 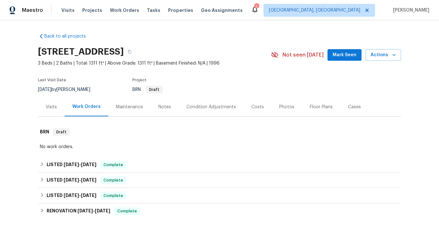 I want to click on span: Properties, so click(x=181, y=10).